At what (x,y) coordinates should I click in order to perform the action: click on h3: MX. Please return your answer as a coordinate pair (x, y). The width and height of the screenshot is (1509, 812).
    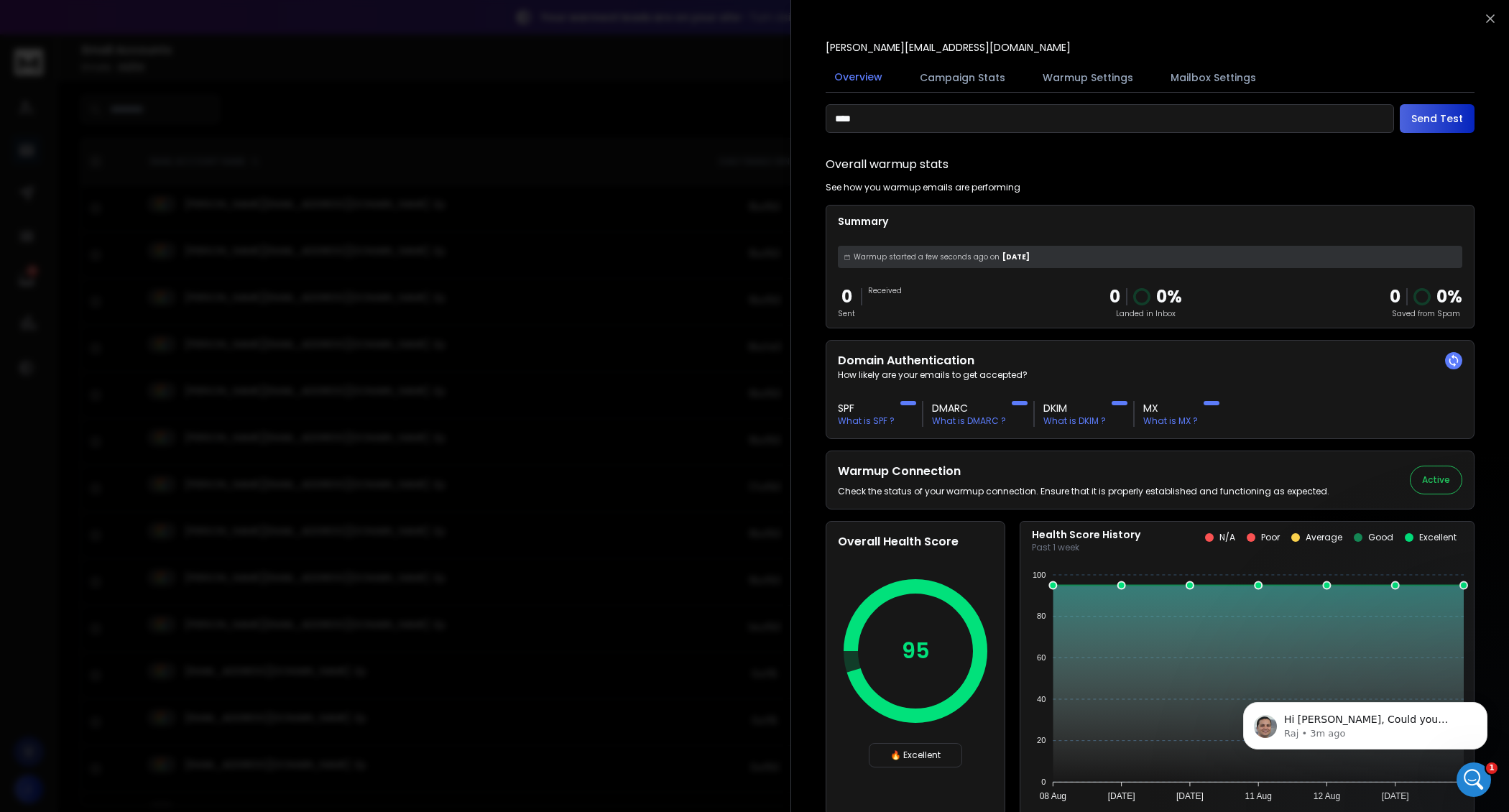
    Looking at the image, I should click on (1170, 408).